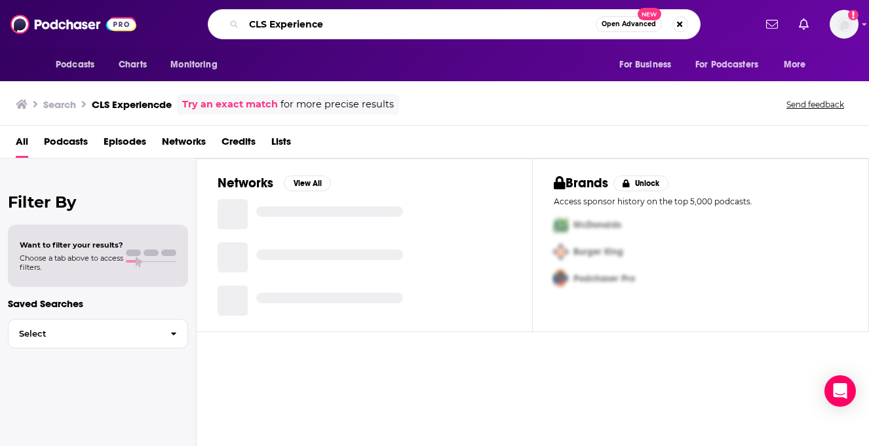 The image size is (869, 446). What do you see at coordinates (132, 65) in the screenshot?
I see `a: Charts` at bounding box center [132, 65].